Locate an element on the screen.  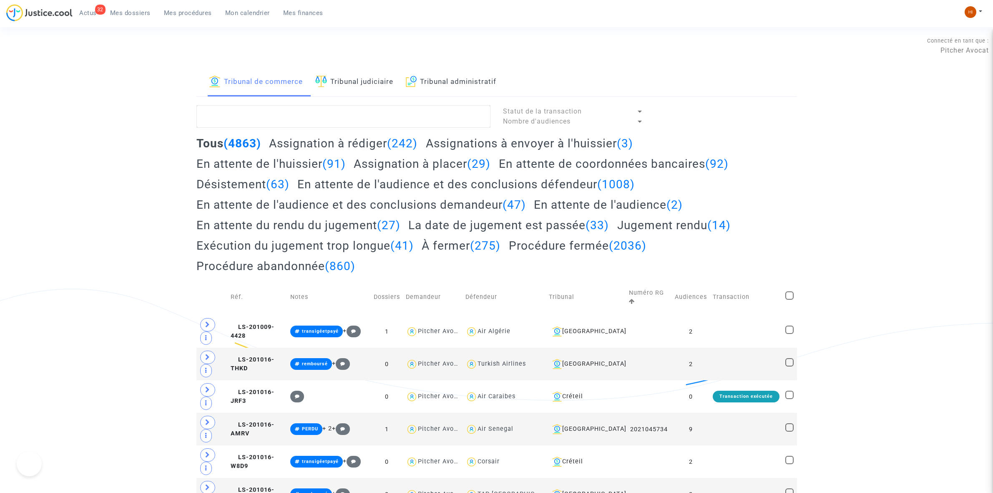
h2: En attente de l'audience et des conclusions défendeur is located at coordinates (466, 184).